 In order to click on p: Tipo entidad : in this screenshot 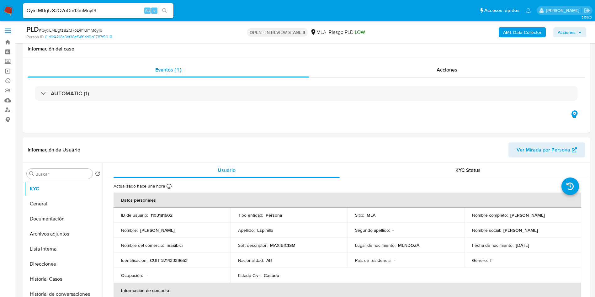, I will do `click(251, 215)`.